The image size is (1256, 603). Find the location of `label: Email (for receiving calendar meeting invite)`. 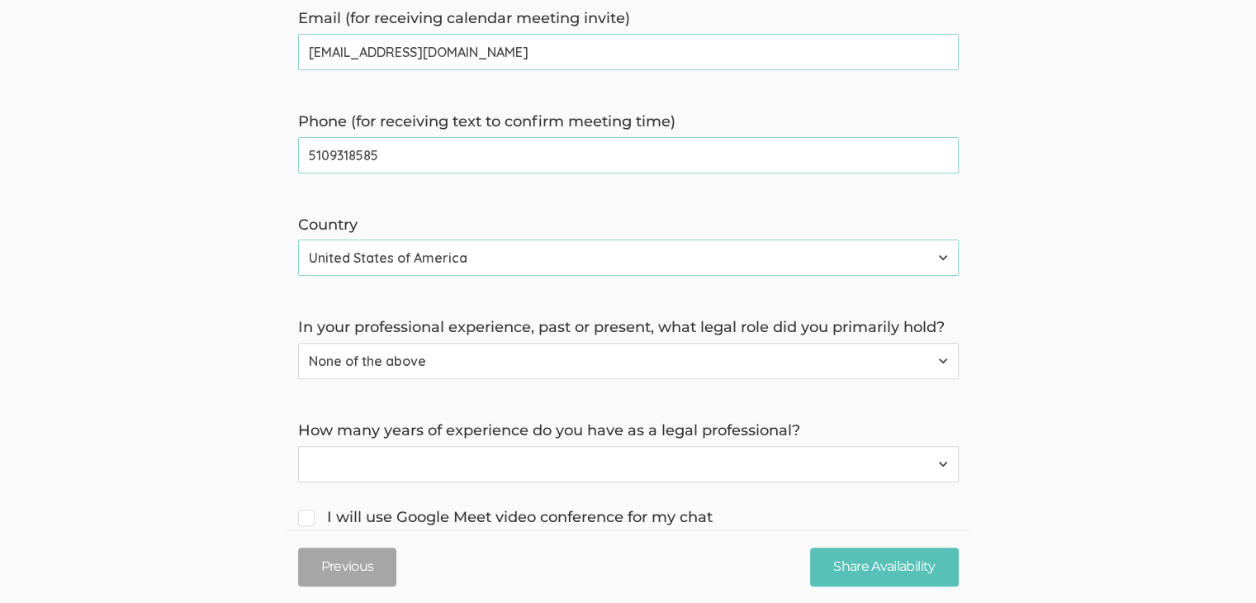

label: Email (for receiving calendar meeting invite) is located at coordinates (628, 19).